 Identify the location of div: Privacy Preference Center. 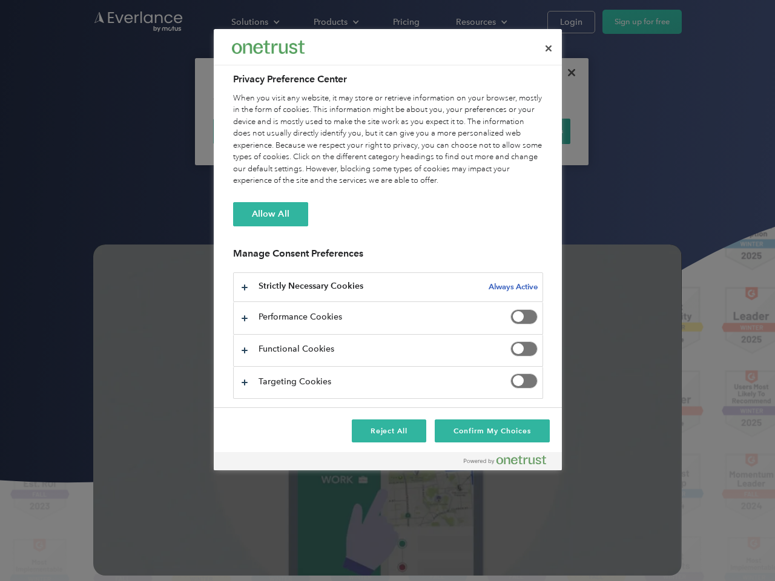
(387, 249).